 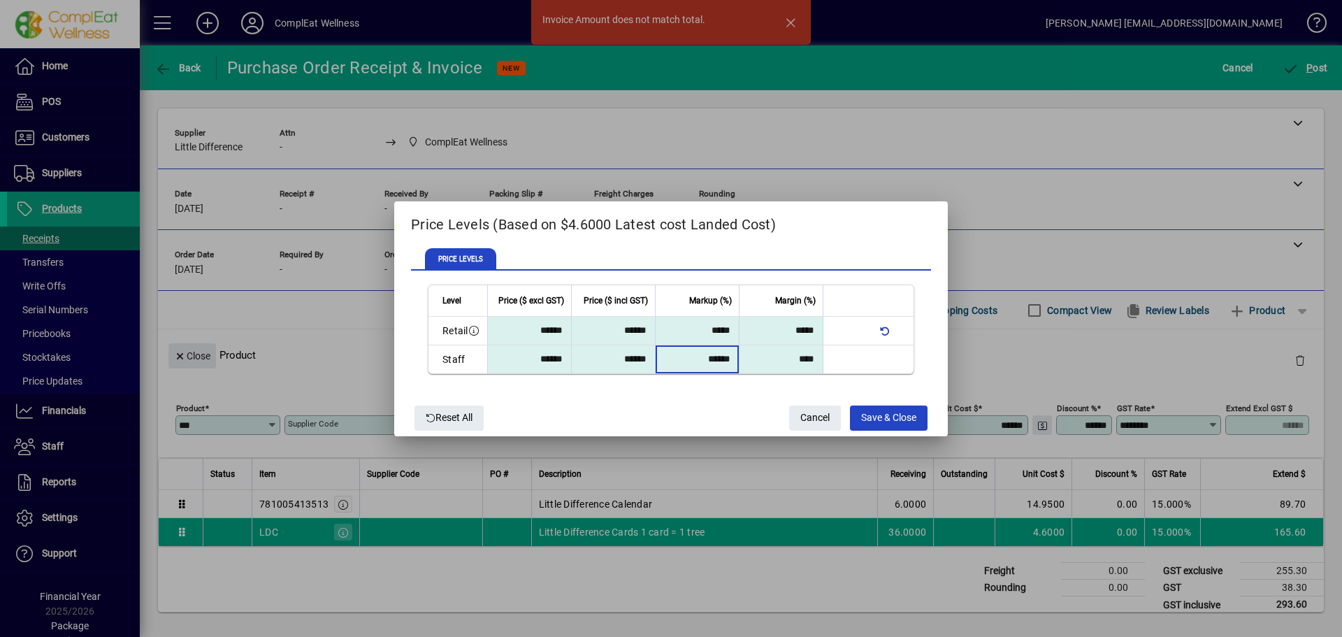 I want to click on span: Margin (%), so click(x=795, y=300).